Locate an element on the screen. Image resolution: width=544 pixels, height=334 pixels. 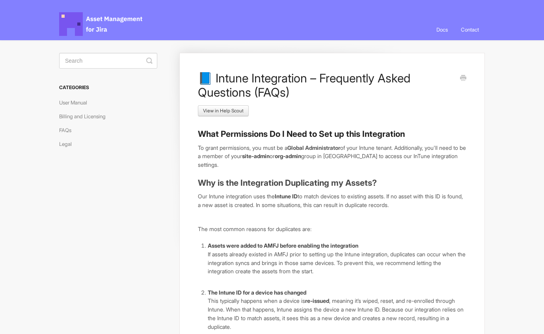
strong: site-admin is located at coordinates (256, 156).